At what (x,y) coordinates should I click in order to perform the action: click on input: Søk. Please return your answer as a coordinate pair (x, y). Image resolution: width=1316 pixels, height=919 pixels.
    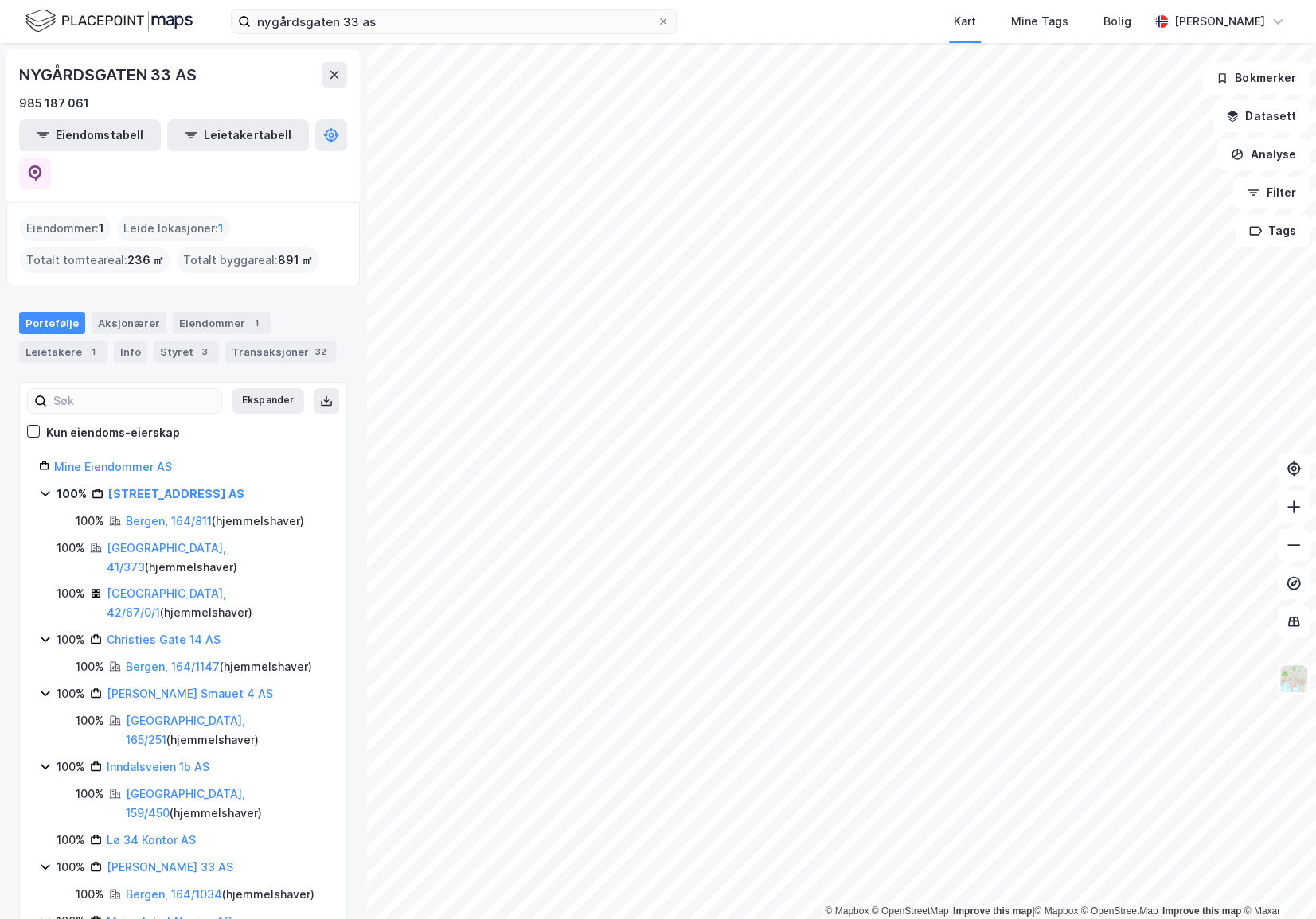
    Looking at the image, I should click on (134, 401).